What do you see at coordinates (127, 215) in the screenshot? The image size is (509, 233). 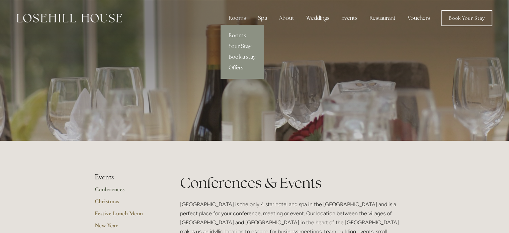 I see `a: Festive Lunch Menu` at bounding box center [127, 215].